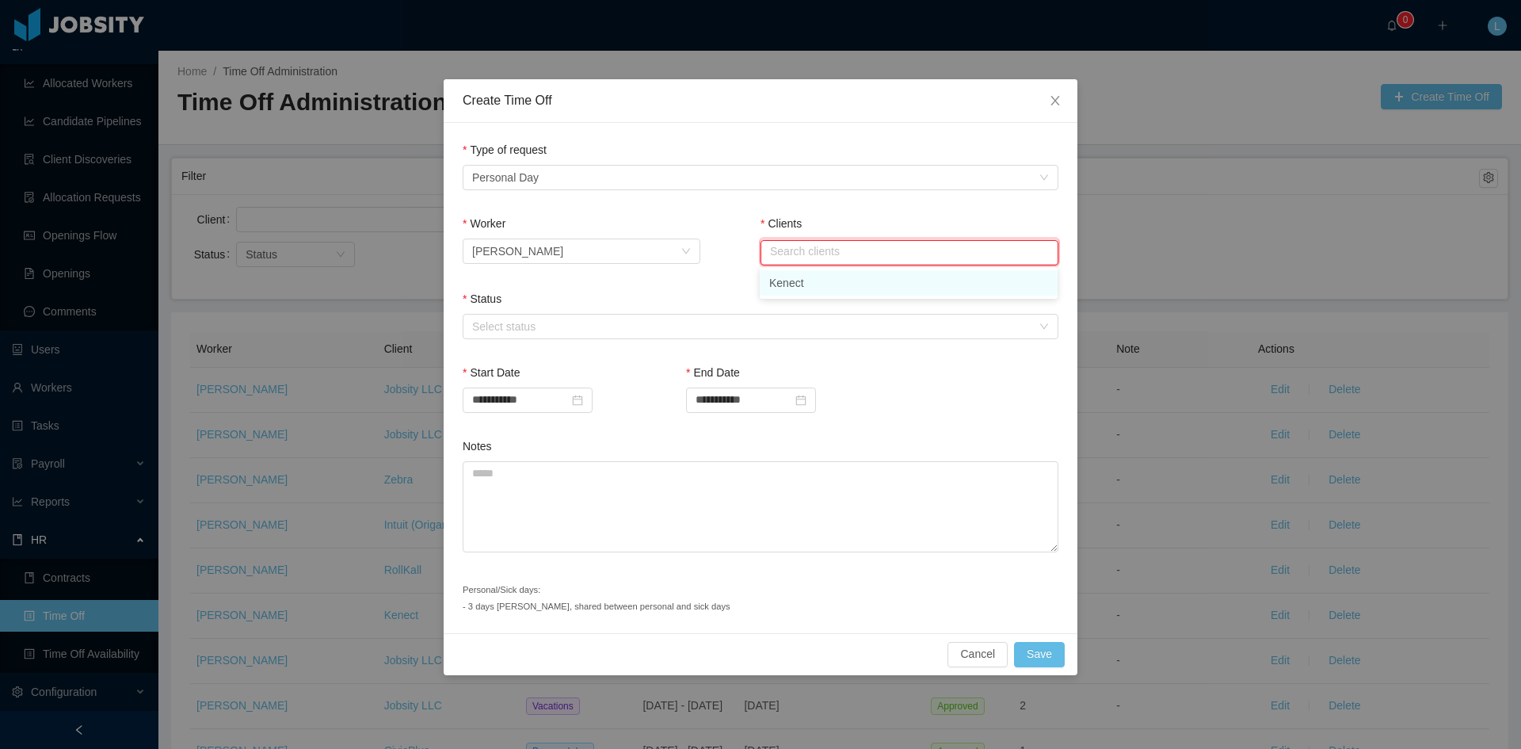  What do you see at coordinates (1039, 654) in the screenshot?
I see `button: Save` at bounding box center [1039, 654].